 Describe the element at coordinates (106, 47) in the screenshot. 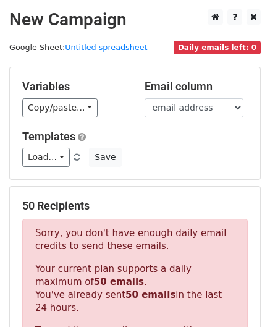

I see `a: Untitled spreadsheet` at that location.